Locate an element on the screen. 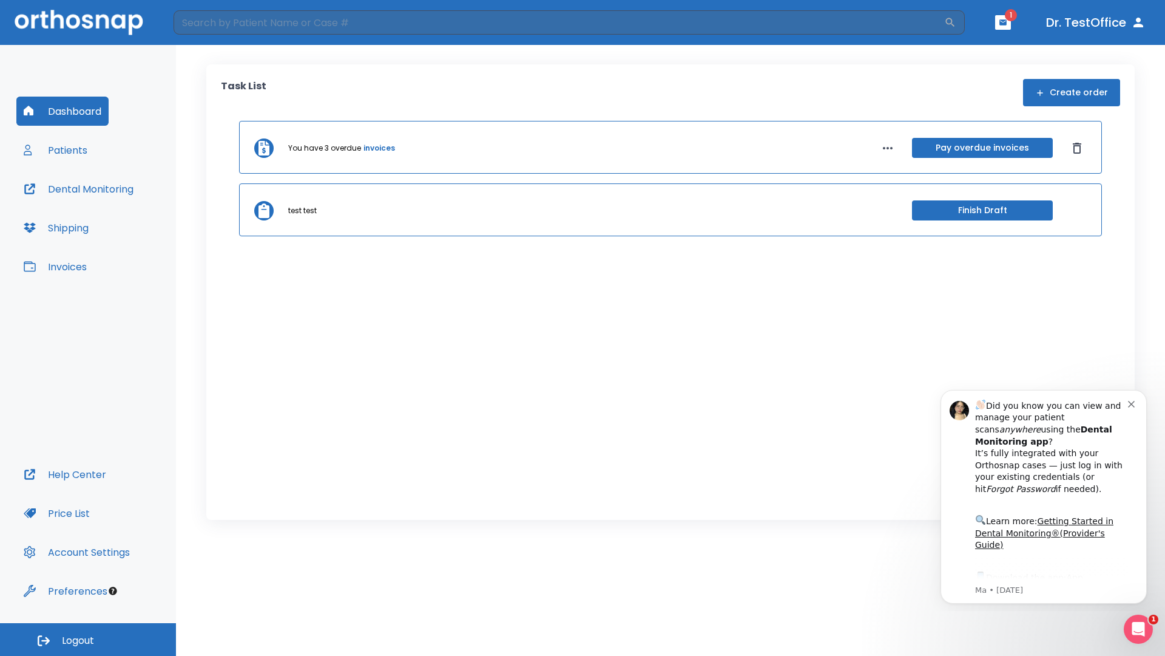 The image size is (1165, 656). a: Preferences is located at coordinates (66, 591).